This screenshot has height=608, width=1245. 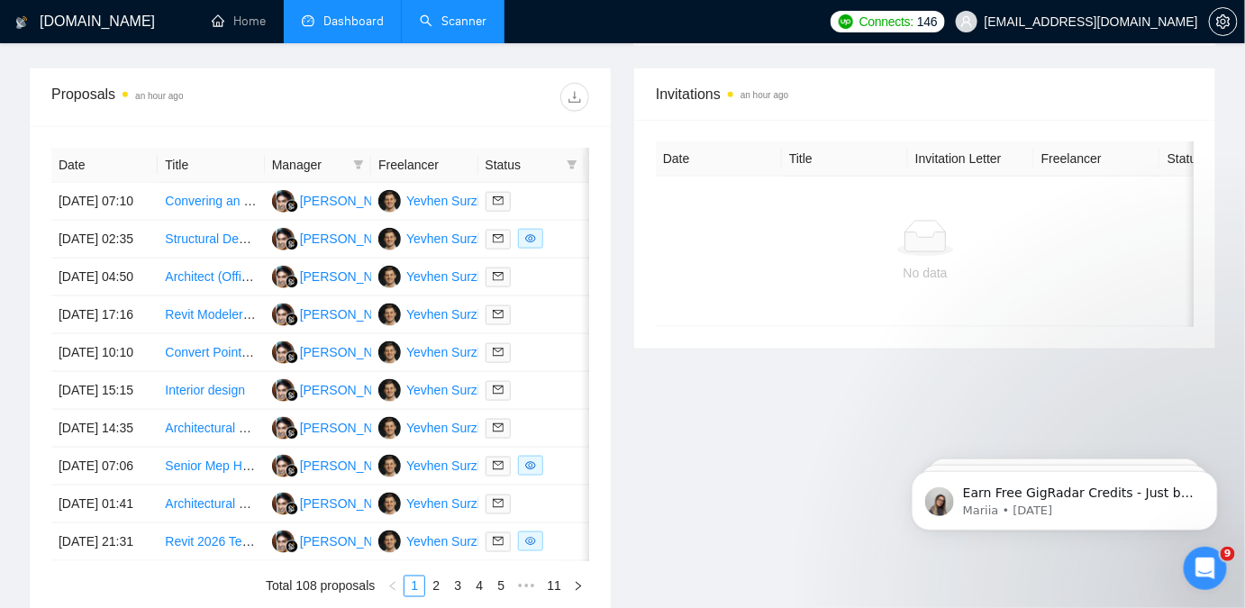 I want to click on a: 11, so click(x=554, y=587).